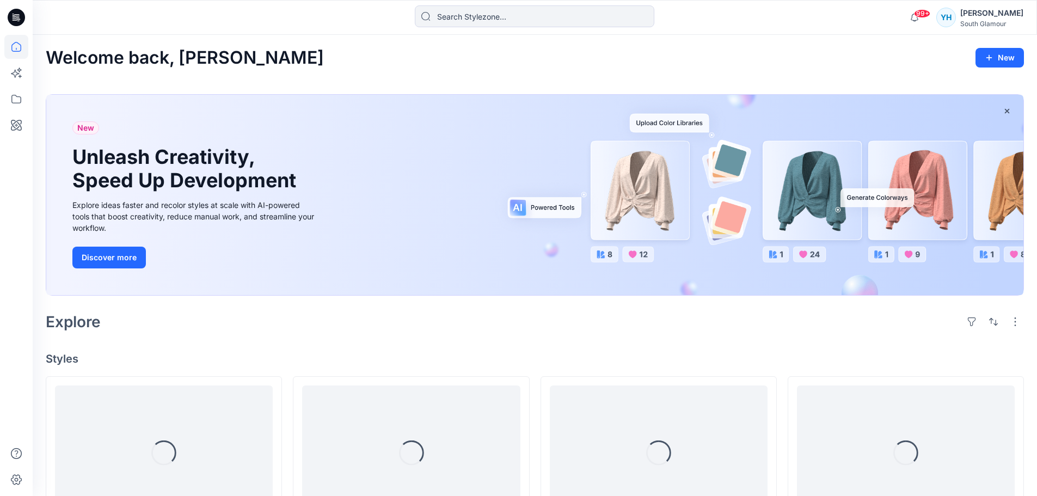  Describe the element at coordinates (1000, 58) in the screenshot. I see `button: New` at that location.